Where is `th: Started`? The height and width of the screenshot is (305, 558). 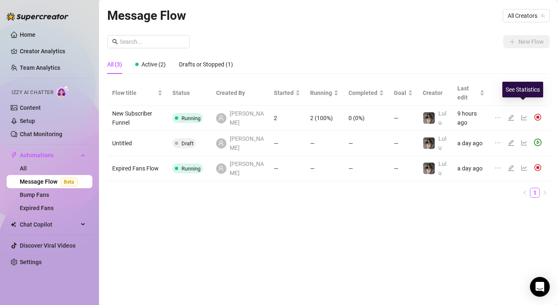
th: Started is located at coordinates (287, 93).